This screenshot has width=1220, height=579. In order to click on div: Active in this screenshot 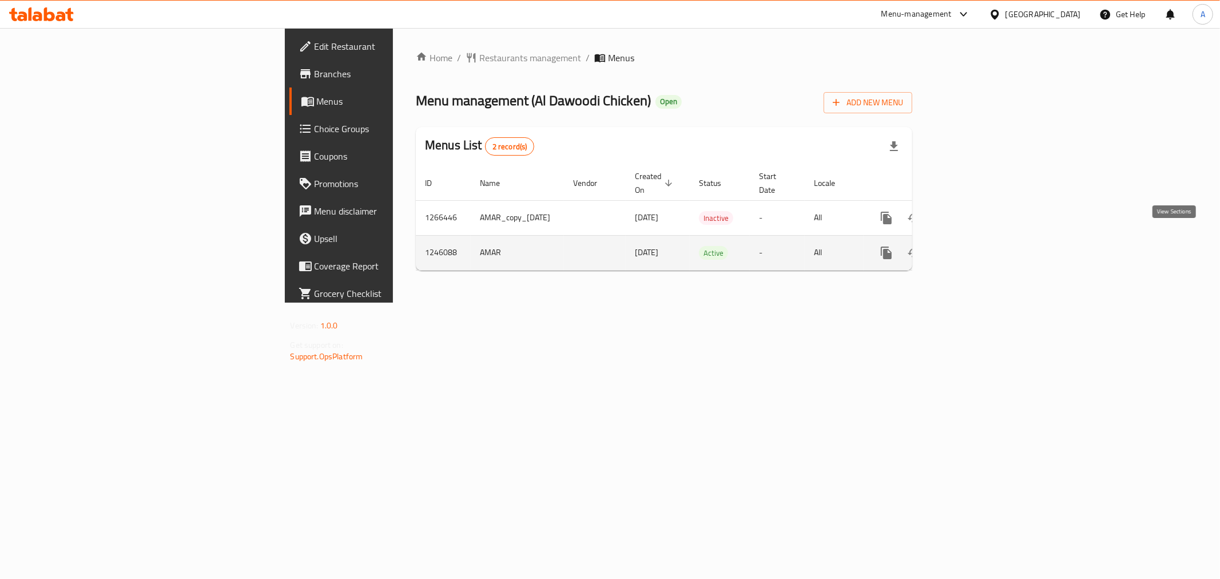, I will do `click(713, 253)`.